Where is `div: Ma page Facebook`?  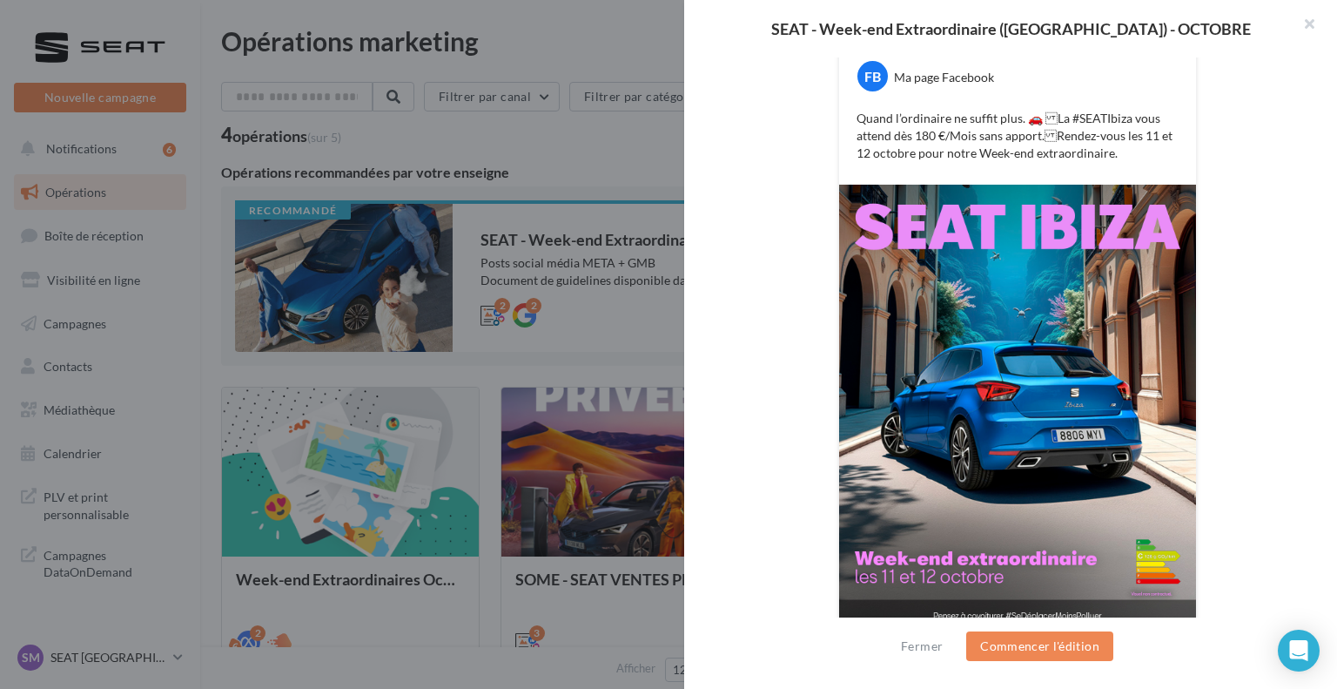 div: Ma page Facebook is located at coordinates (944, 77).